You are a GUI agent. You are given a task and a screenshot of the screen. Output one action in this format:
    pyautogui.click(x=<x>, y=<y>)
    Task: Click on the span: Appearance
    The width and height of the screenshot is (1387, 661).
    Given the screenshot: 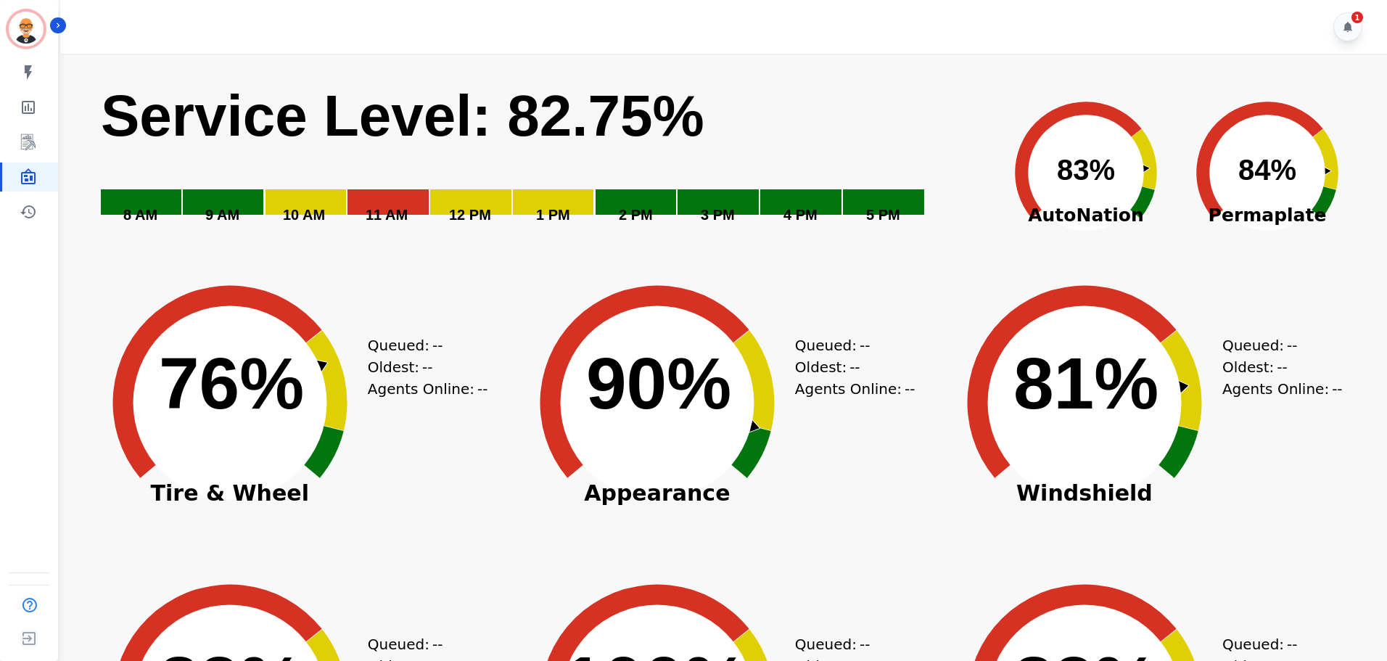 What is the action you would take?
    pyautogui.click(x=657, y=493)
    